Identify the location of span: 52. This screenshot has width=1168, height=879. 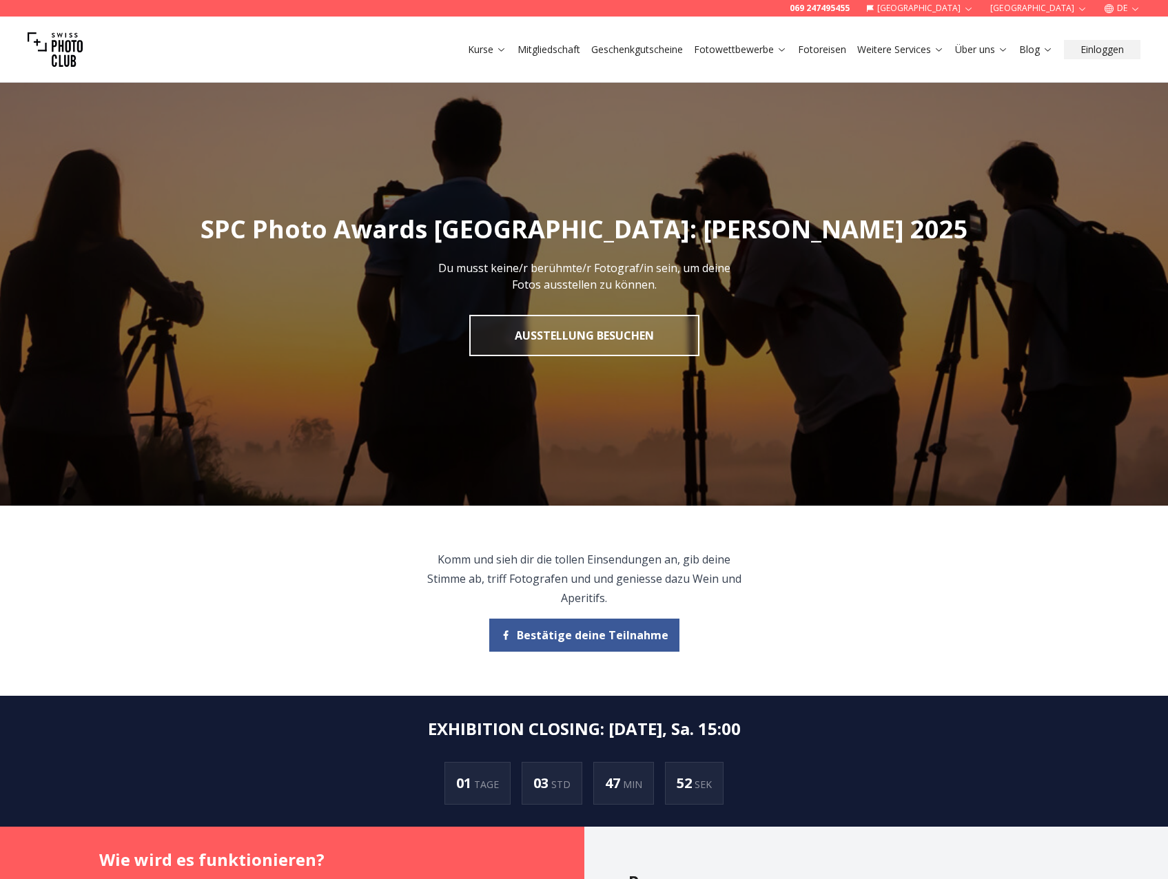
(686, 783).